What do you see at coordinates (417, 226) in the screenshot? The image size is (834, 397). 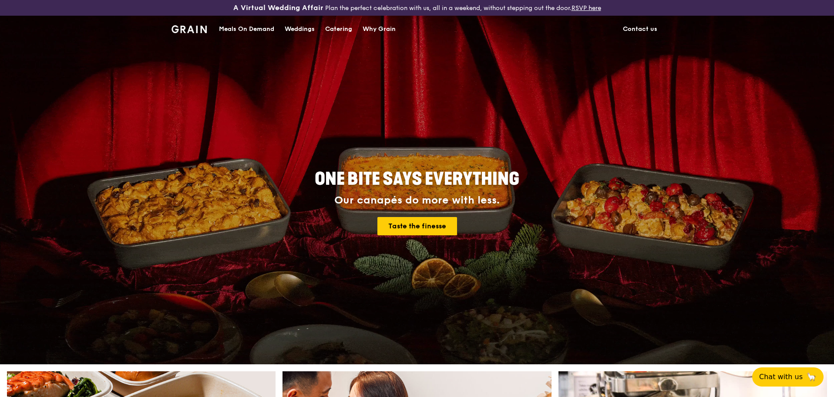 I see `a: Taste the finesse` at bounding box center [417, 226].